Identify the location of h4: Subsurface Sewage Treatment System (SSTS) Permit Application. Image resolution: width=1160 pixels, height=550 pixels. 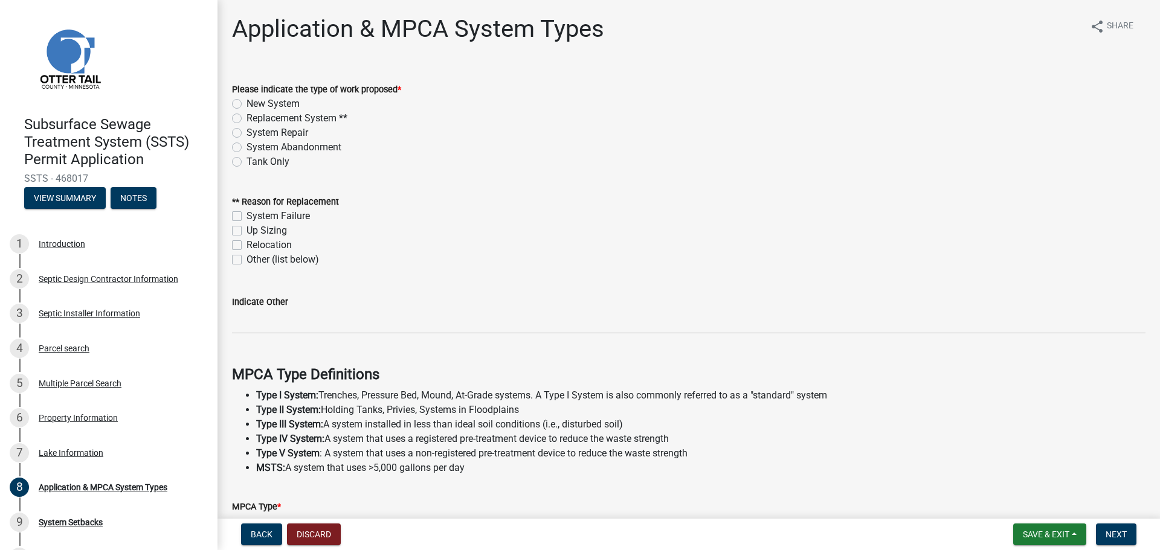
(116, 142).